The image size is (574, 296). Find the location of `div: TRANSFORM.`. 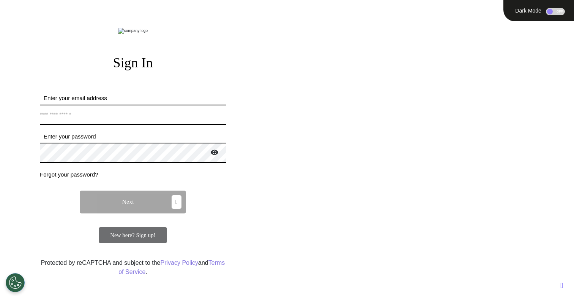

div: TRANSFORM. is located at coordinates (428, 77).